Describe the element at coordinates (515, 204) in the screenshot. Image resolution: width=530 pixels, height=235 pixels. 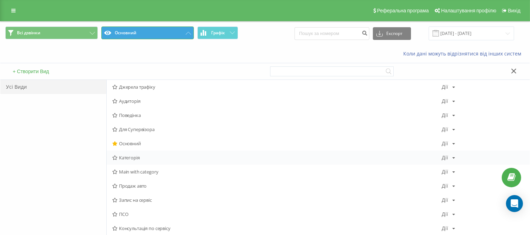
I see `div: Open Intercom Messenger` at that location.